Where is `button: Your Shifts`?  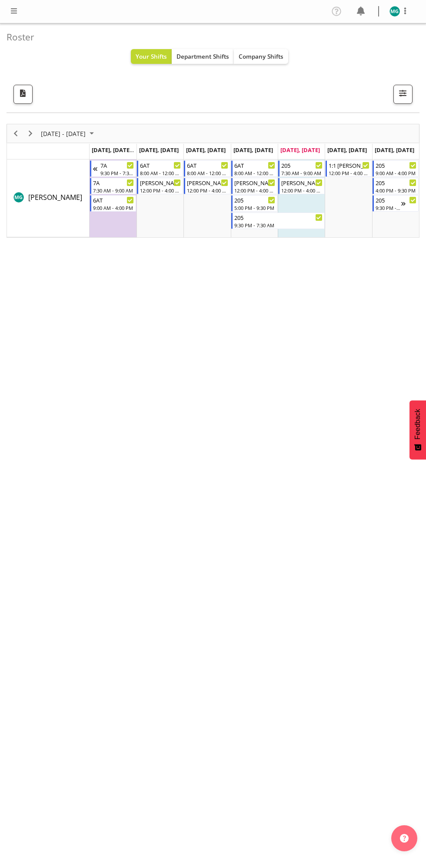 button: Your Shifts is located at coordinates (151, 56).